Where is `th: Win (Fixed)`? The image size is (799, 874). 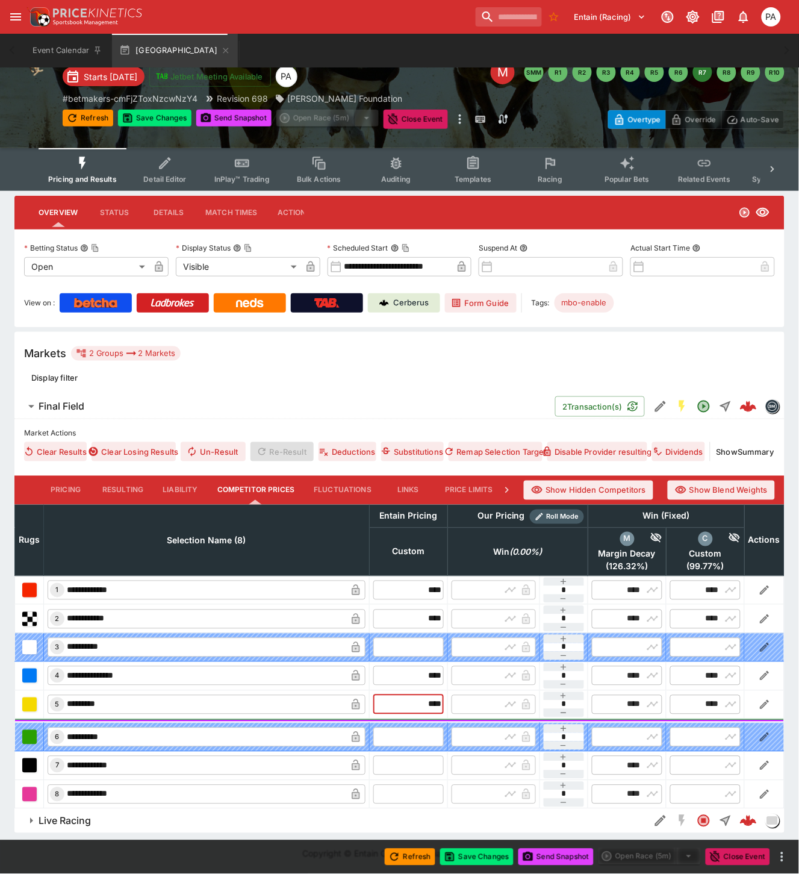
th: Win (Fixed) is located at coordinates (667, 516).